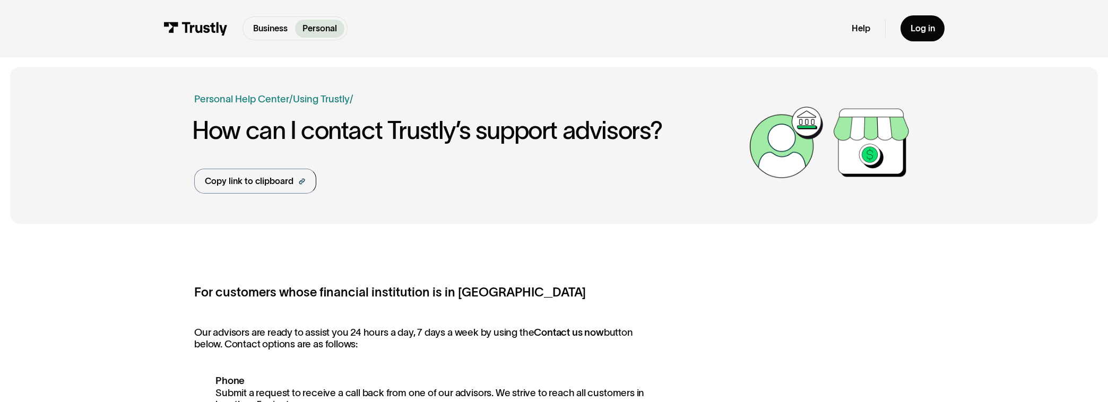  I want to click on a: Personal Help Center, so click(241, 99).